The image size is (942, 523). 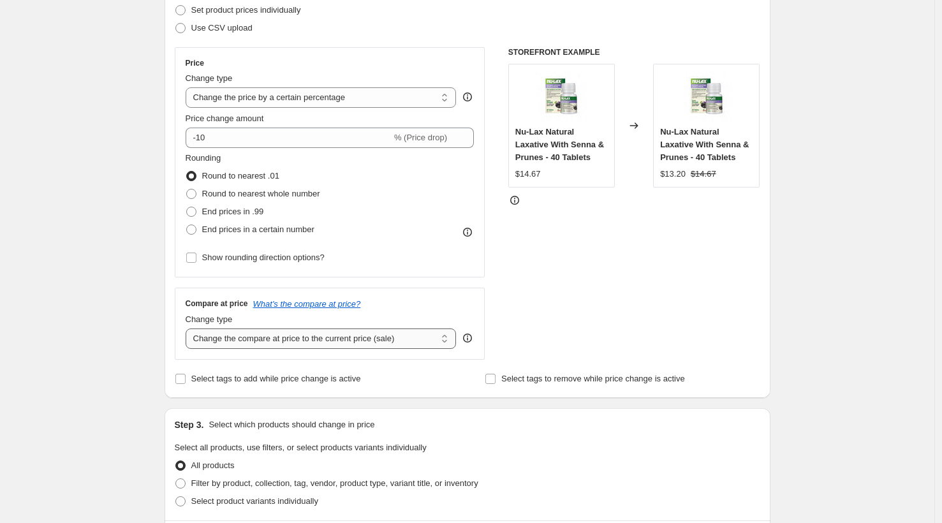 I want to click on span: Round to nearest .01, so click(x=241, y=175).